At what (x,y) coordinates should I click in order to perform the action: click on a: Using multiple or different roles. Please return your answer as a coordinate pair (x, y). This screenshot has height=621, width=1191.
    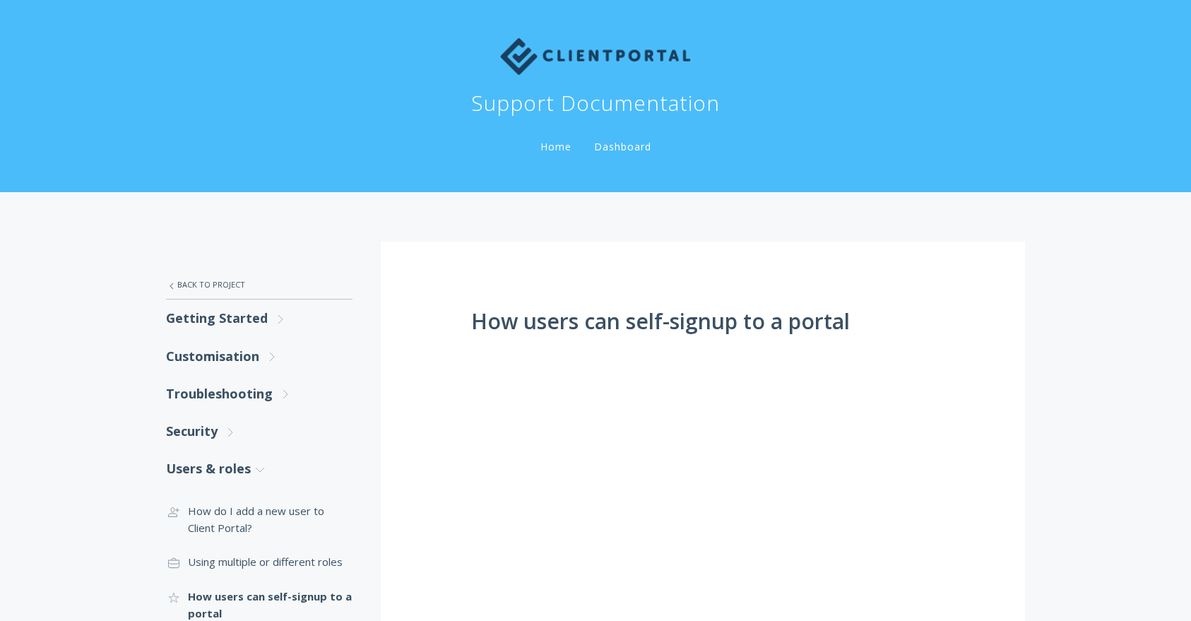
    Looking at the image, I should click on (259, 562).